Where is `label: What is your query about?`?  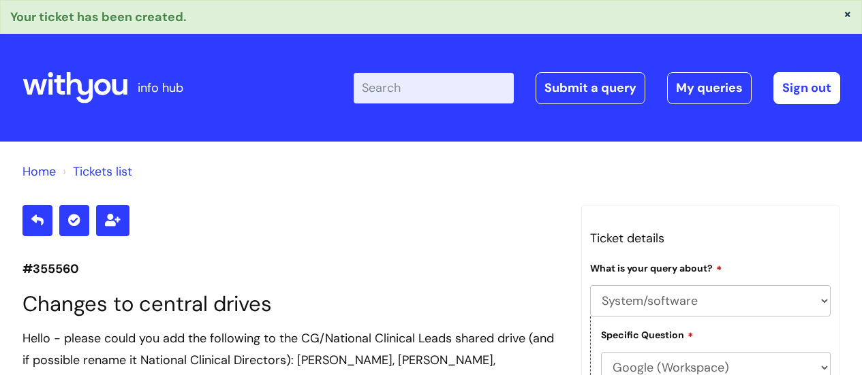 label: What is your query about? is located at coordinates (656, 268).